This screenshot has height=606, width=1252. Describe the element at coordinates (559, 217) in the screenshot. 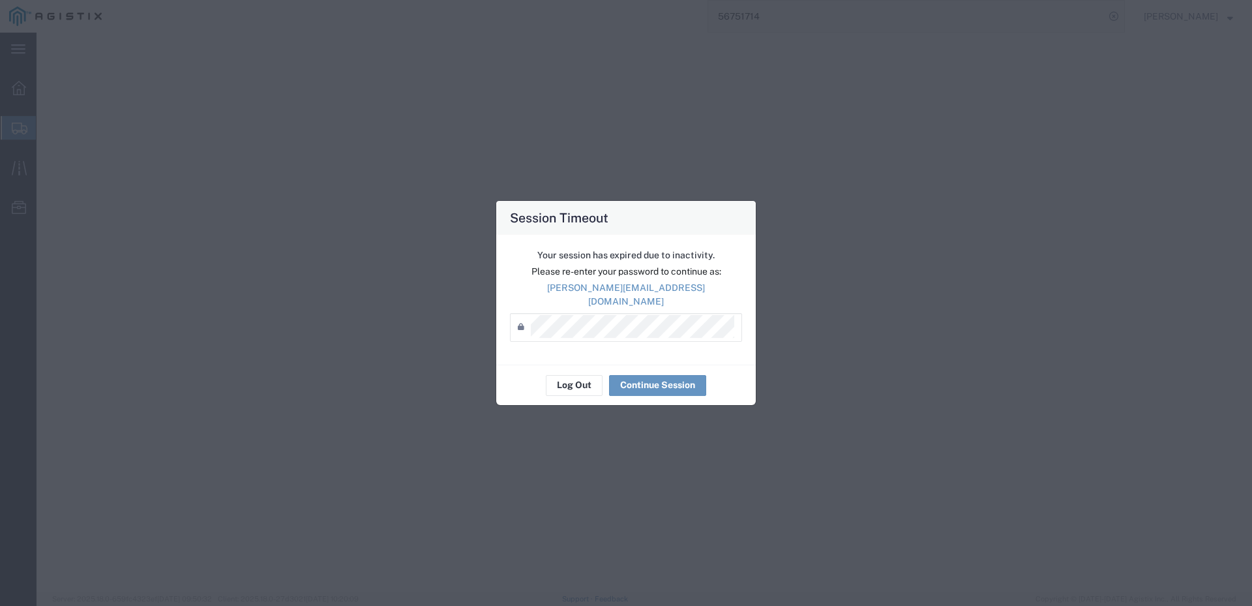

I see `h4: Session Timeout` at that location.